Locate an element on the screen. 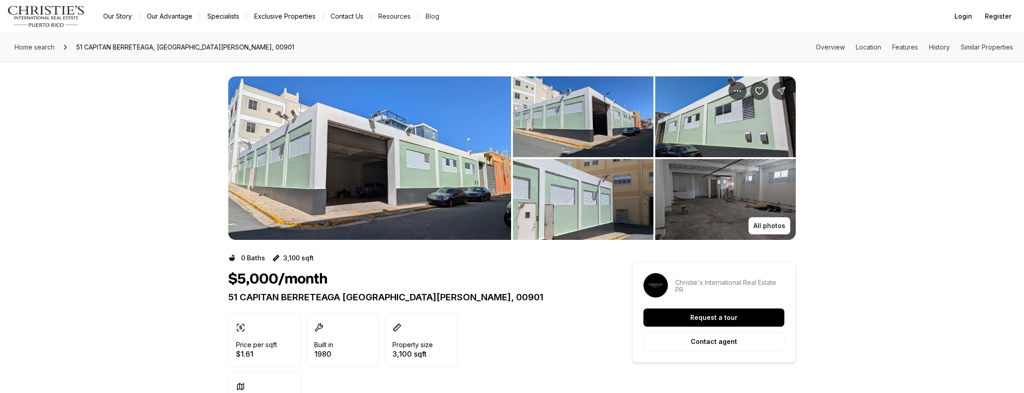 The image size is (1024, 393). p: All photos is located at coordinates (769, 226).